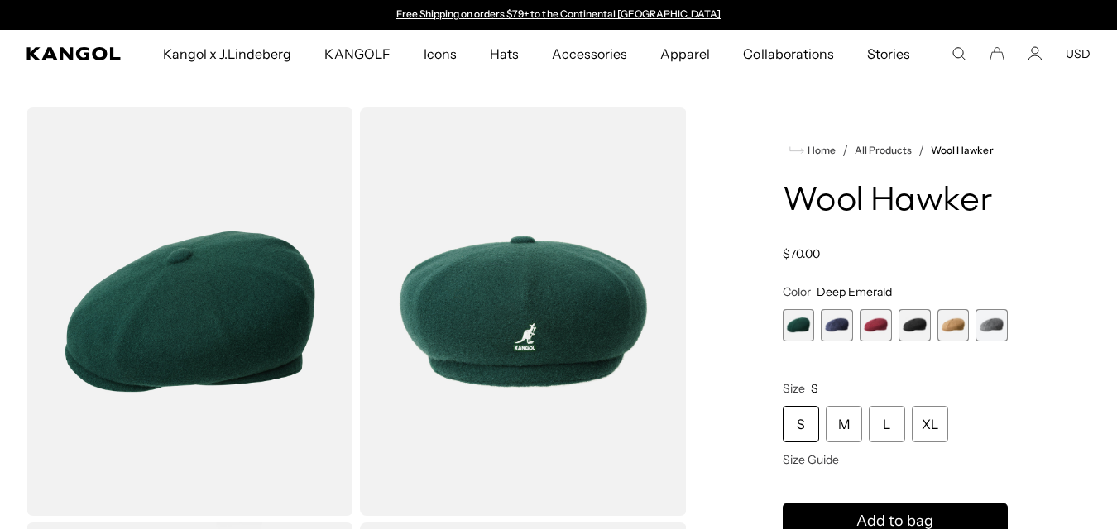  Describe the element at coordinates (356, 54) in the screenshot. I see `a: KANGOLF` at that location.